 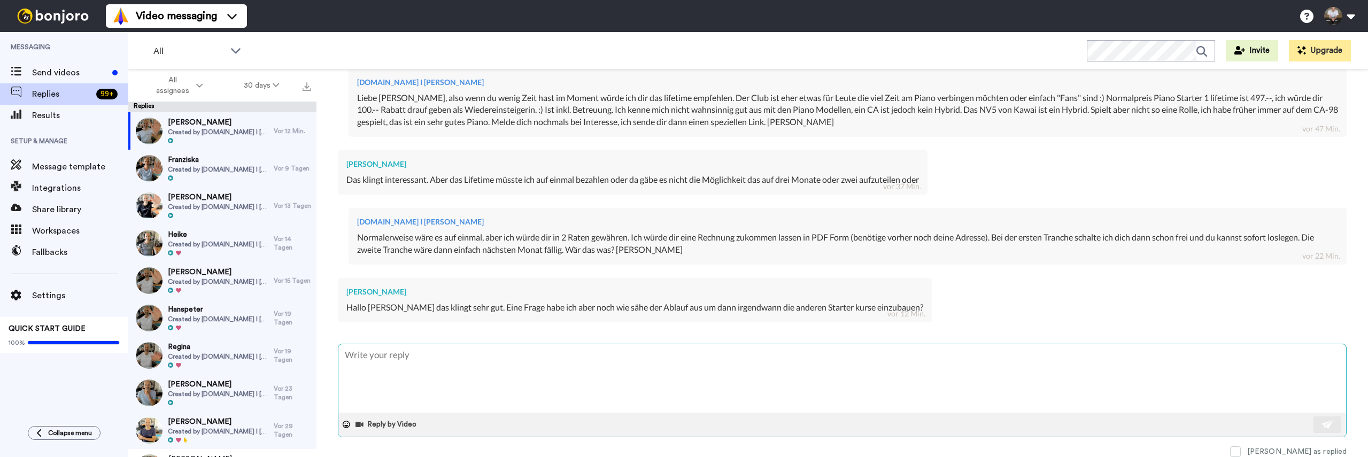 What do you see at coordinates (1252, 51) in the screenshot?
I see `button: Invite` at bounding box center [1252, 51].